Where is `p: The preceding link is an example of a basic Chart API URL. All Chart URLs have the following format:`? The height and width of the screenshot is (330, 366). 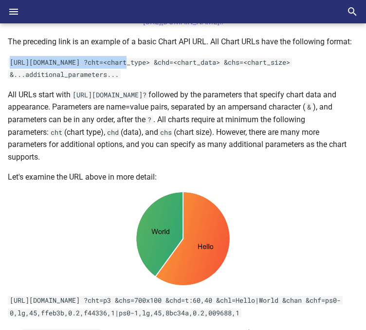 p: The preceding link is an example of a basic Chart API URL. All Chart URLs have the following format: is located at coordinates (183, 42).